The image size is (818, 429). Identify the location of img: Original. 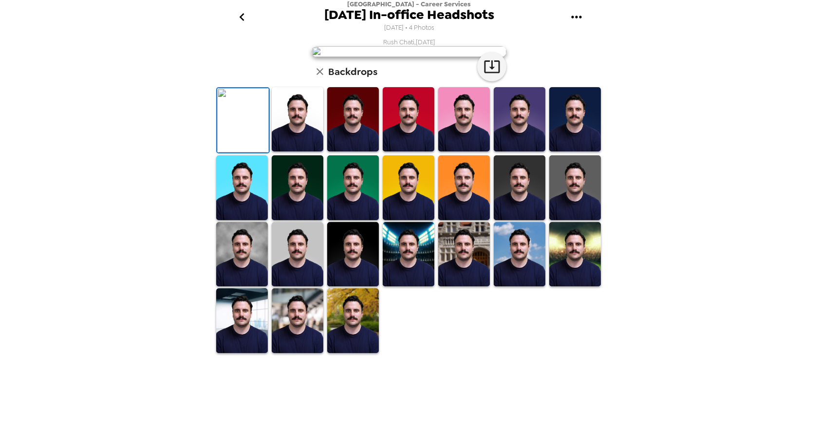
(243, 120).